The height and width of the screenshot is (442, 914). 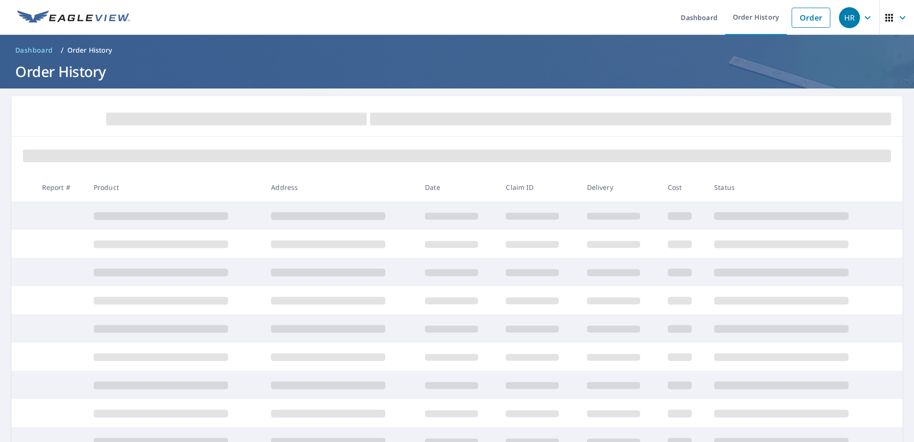 What do you see at coordinates (620, 187) in the screenshot?
I see `th: Delivery` at bounding box center [620, 187].